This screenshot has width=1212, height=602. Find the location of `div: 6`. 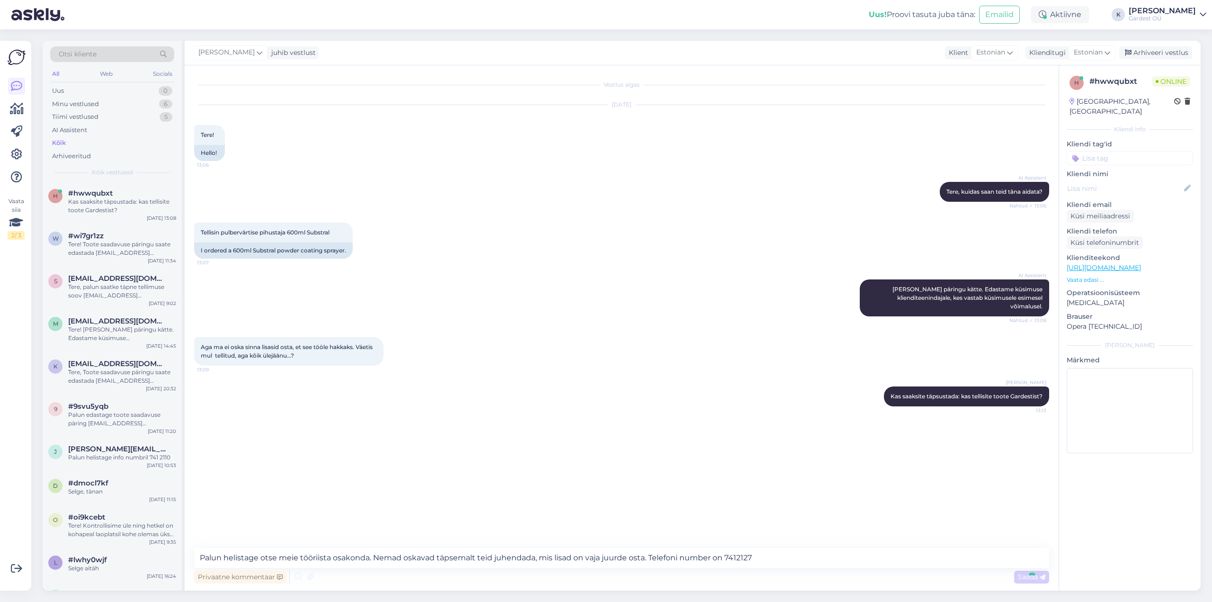

div: 6 is located at coordinates (166, 104).